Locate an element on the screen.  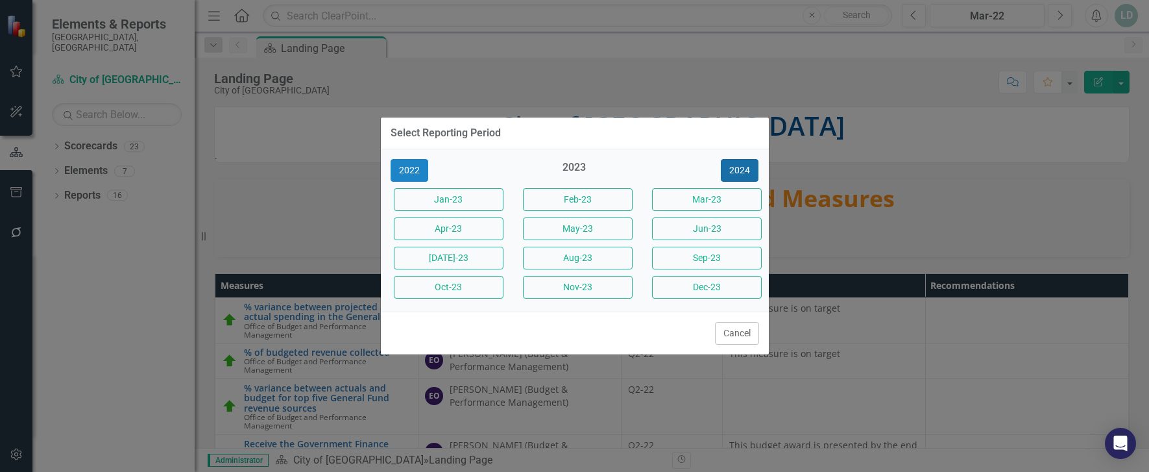
button: Nov-23 is located at coordinates (578, 287).